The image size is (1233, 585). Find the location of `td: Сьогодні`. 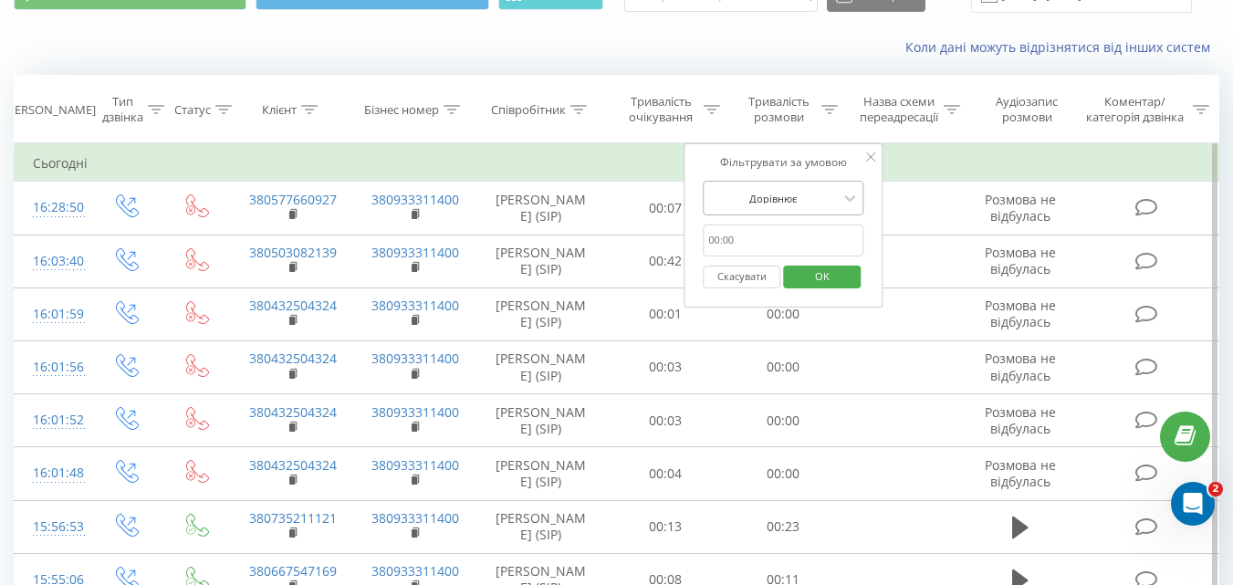

td: Сьогодні is located at coordinates (617, 163).